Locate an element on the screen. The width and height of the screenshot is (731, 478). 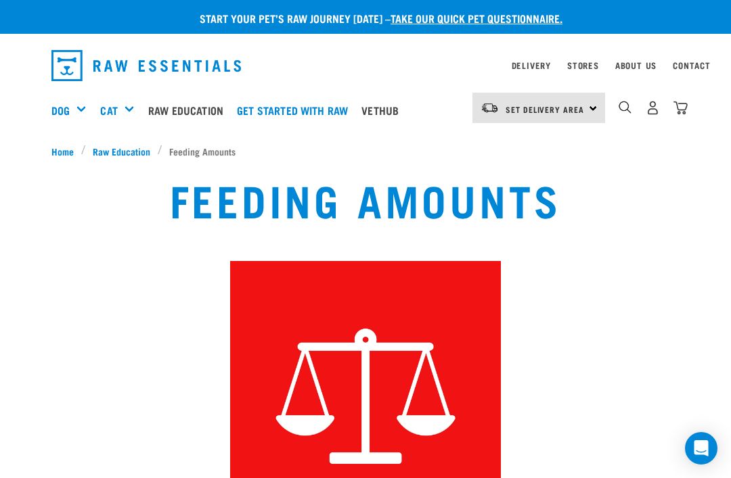
span: Raw Education is located at coordinates (121, 151).